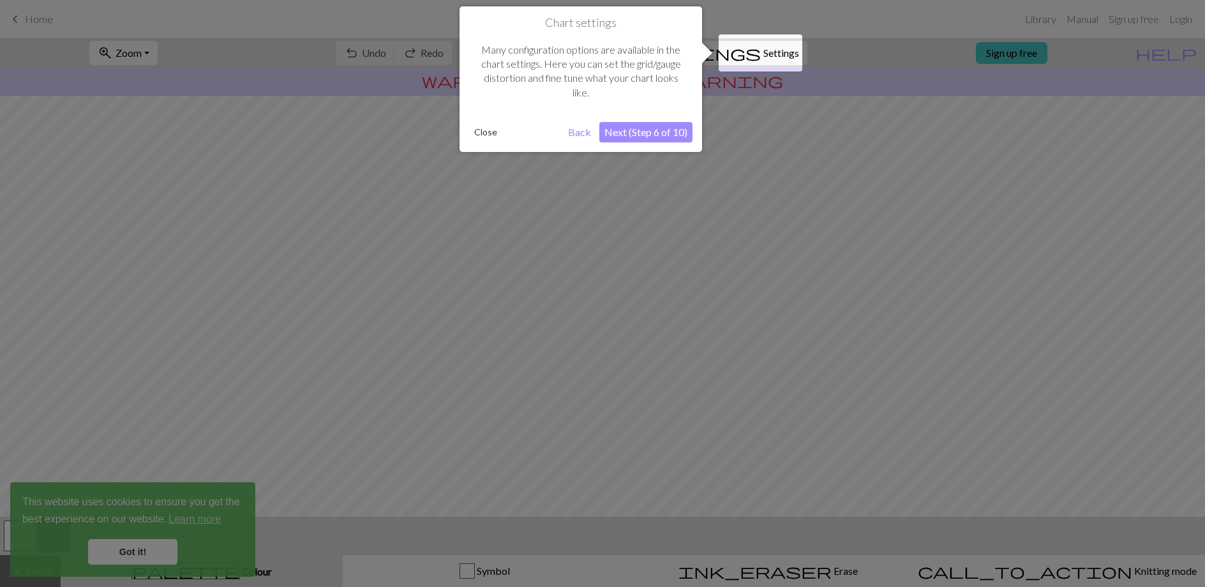  I want to click on h1: Chart settings, so click(581, 23).